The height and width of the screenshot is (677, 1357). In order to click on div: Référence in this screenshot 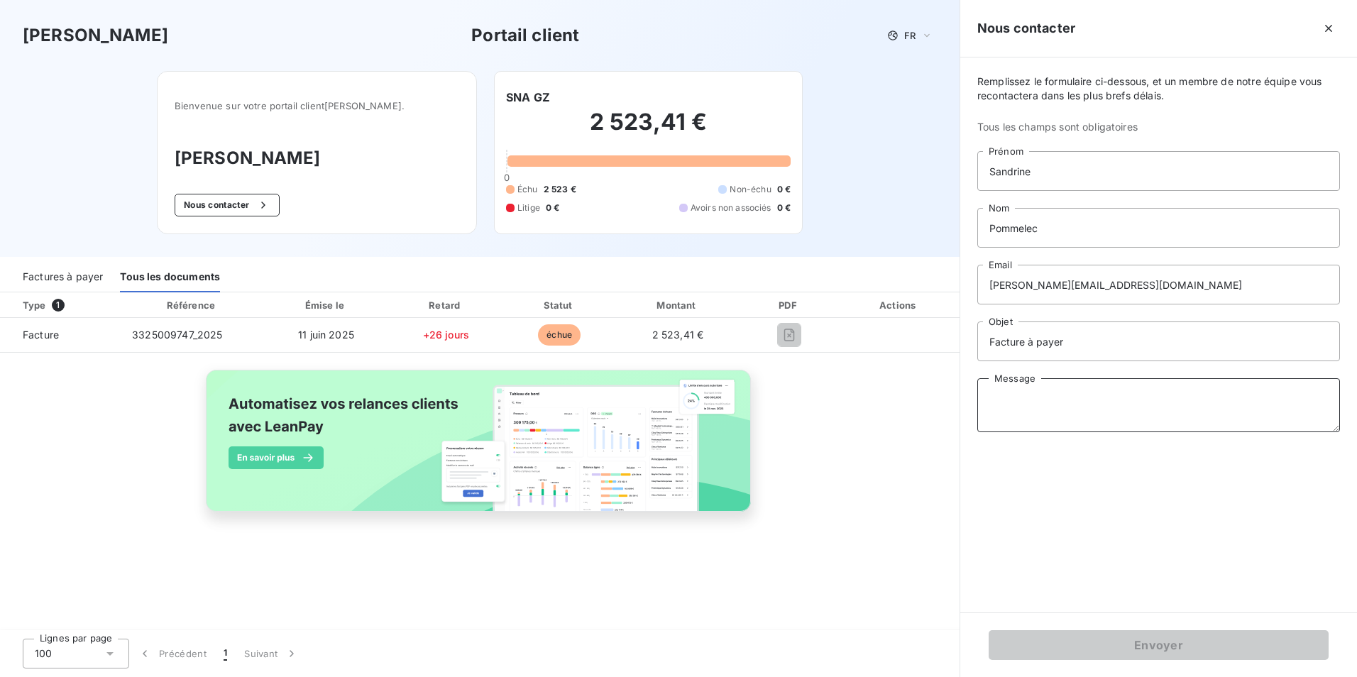, I will do `click(191, 305)`.